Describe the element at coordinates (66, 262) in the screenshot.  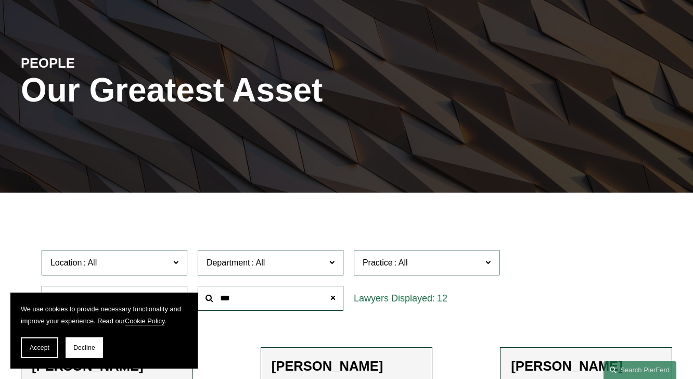
I see `span: Location` at that location.